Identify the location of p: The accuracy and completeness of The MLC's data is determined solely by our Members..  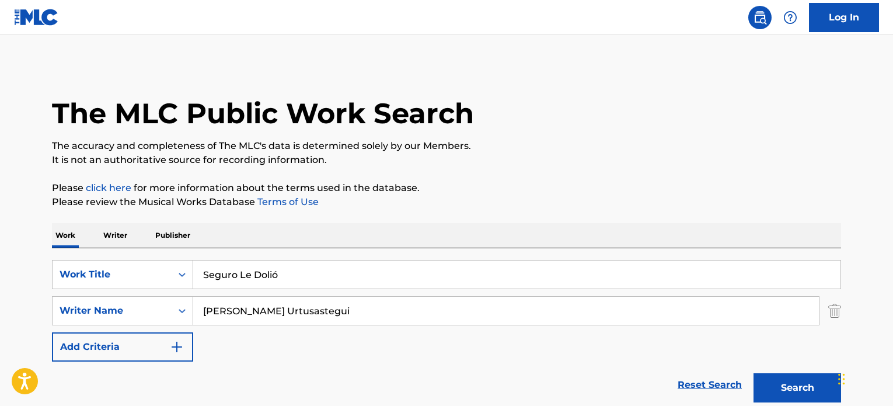
(446, 146).